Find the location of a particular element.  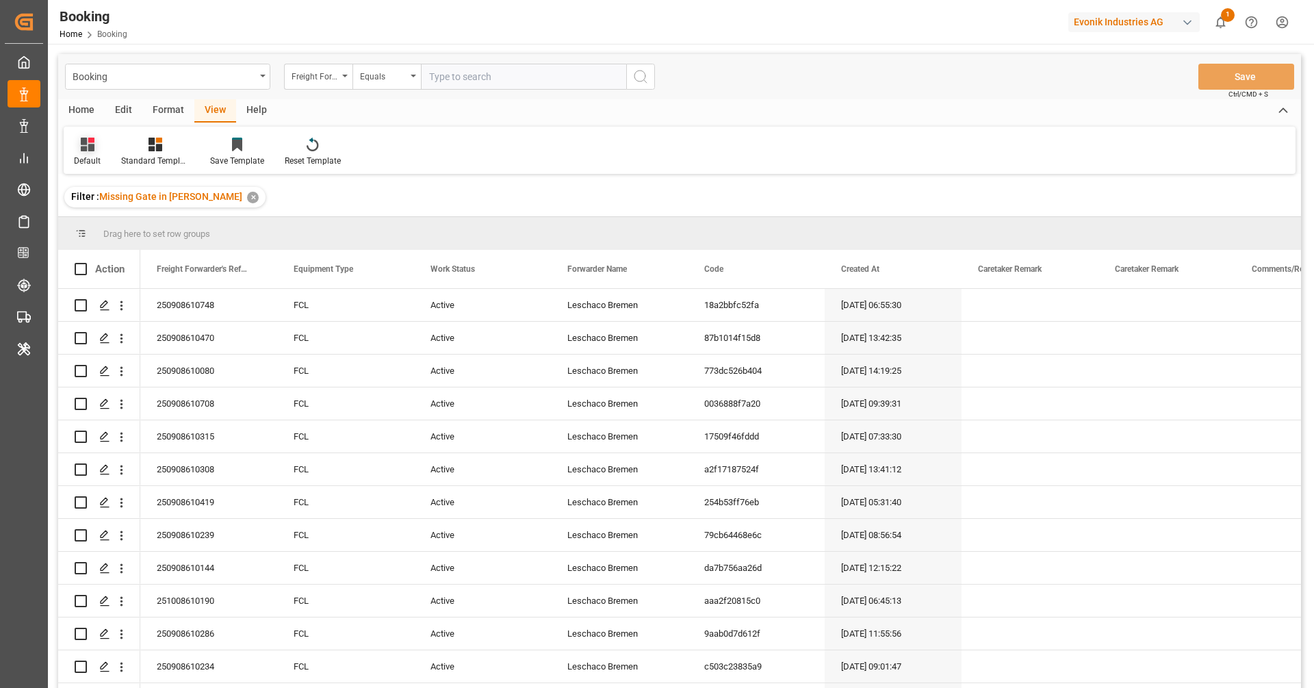

div: aaa2f20815c0 is located at coordinates (756, 600).